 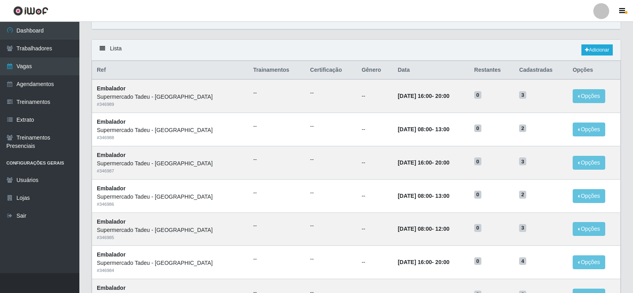 I want to click on div: # 346985, so click(x=170, y=238).